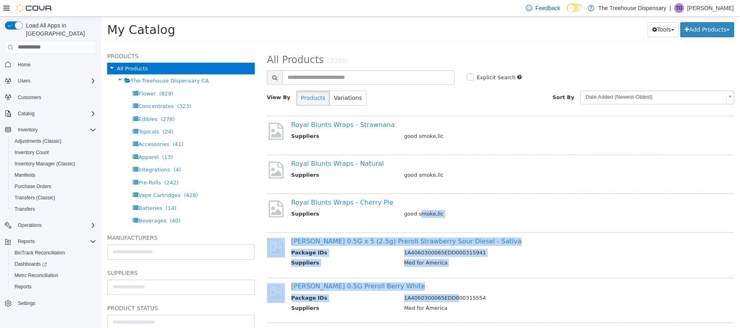 The image size is (740, 328). Describe the element at coordinates (65, 77) in the screenshot. I see `span: (829)` at that location.